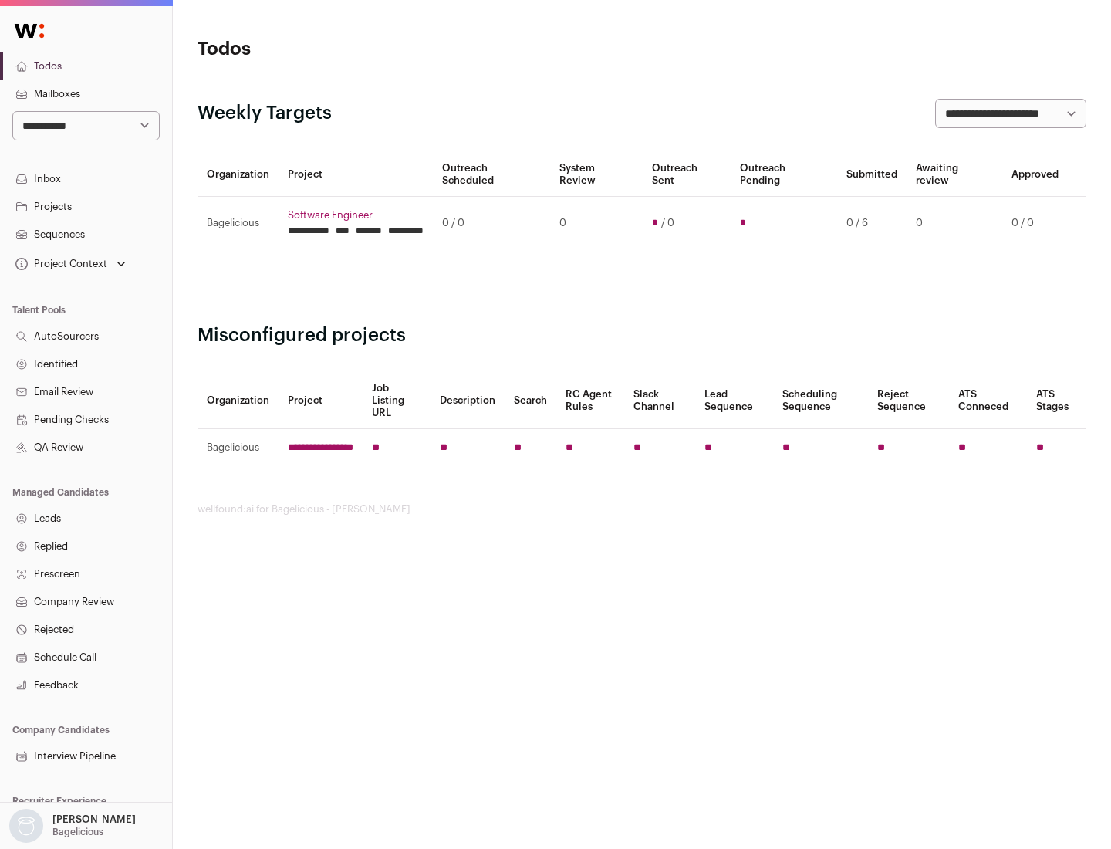 The height and width of the screenshot is (849, 1111). What do you see at coordinates (78, 832) in the screenshot?
I see `p: Bagelicious` at bounding box center [78, 832].